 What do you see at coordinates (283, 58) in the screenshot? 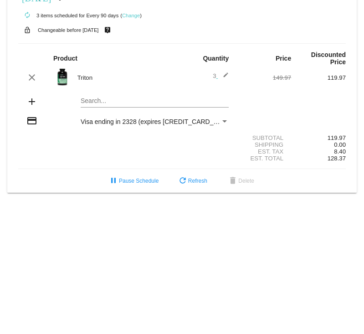
I see `strong: Price` at bounding box center [283, 58].